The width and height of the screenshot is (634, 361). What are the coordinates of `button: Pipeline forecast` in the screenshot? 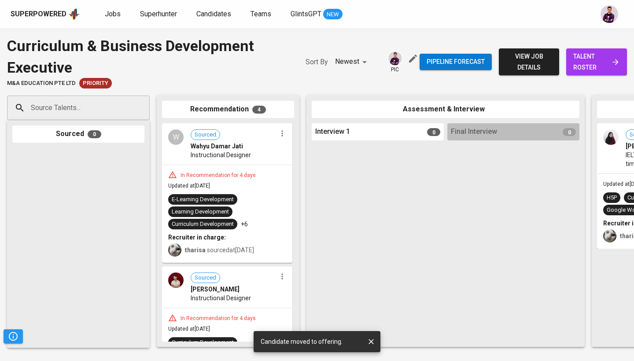 It's located at (456, 62).